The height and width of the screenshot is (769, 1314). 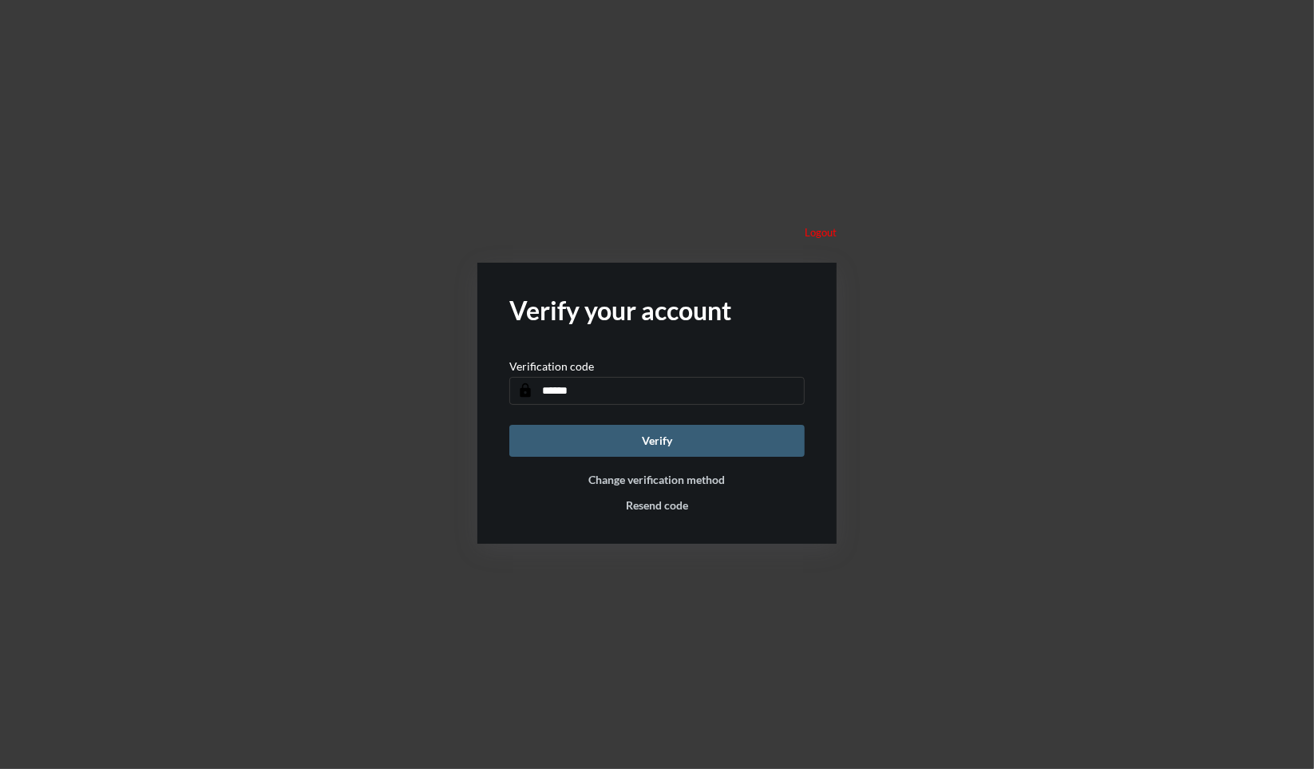 I want to click on p: Logout, so click(x=821, y=232).